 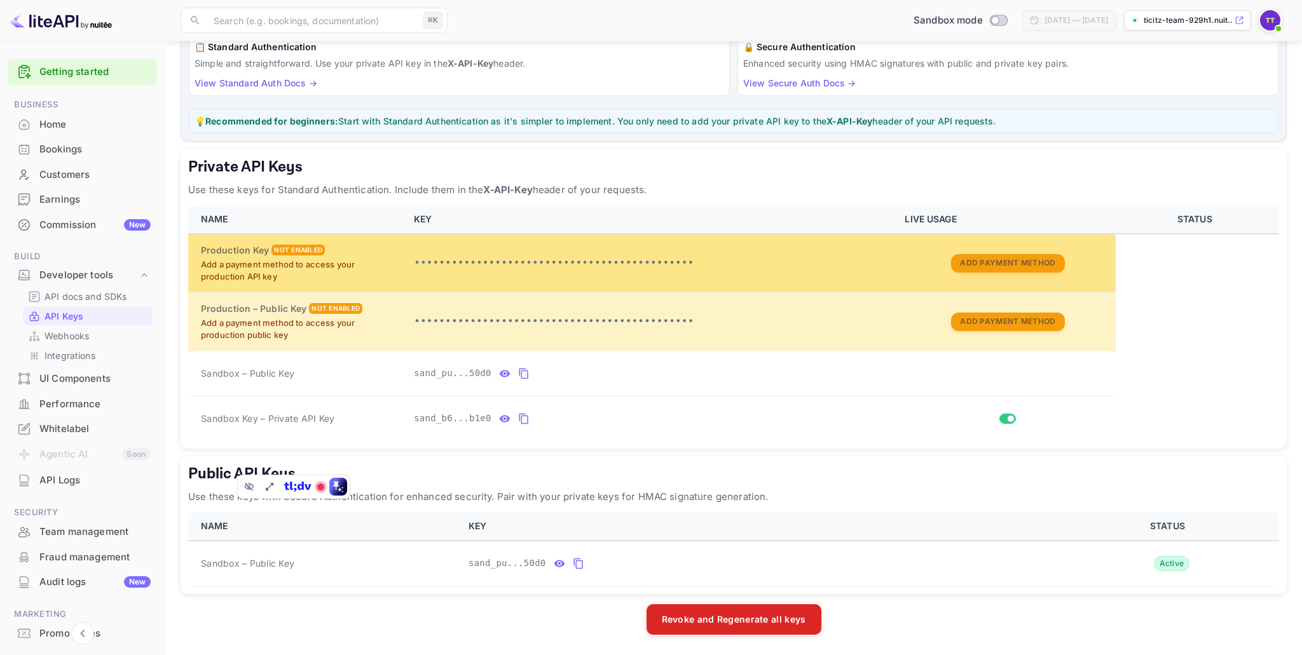 What do you see at coordinates (268, 418) in the screenshot?
I see `span: Sandbox Key – Private API Key` at bounding box center [268, 418].